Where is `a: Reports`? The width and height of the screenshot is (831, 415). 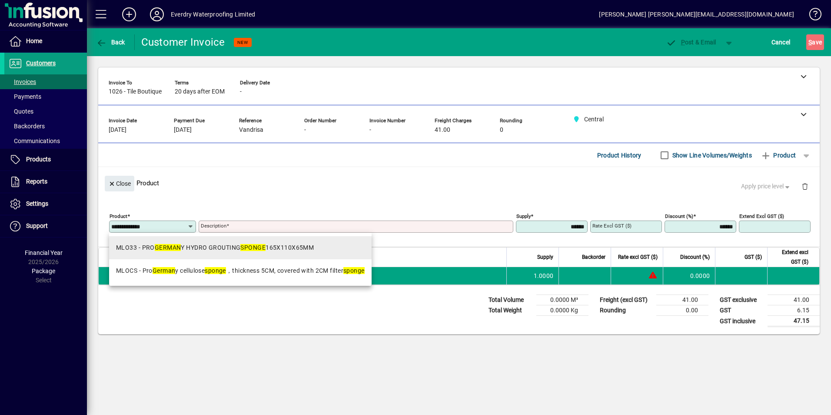
a: Reports is located at coordinates (46, 182).